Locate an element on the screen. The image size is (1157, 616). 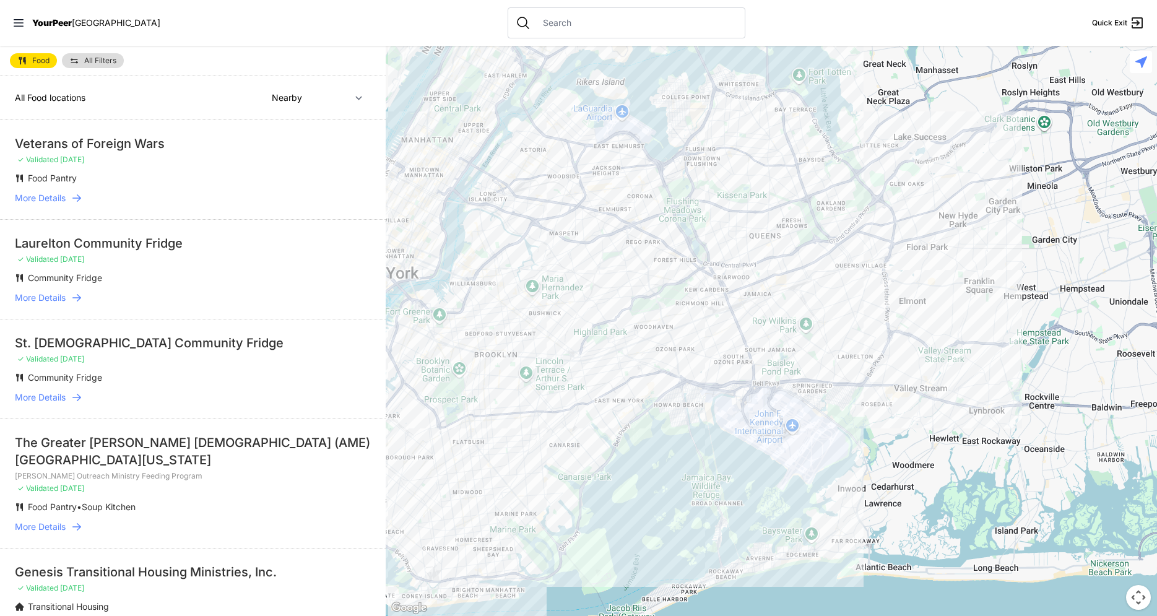
span: Food is located at coordinates (41, 61).